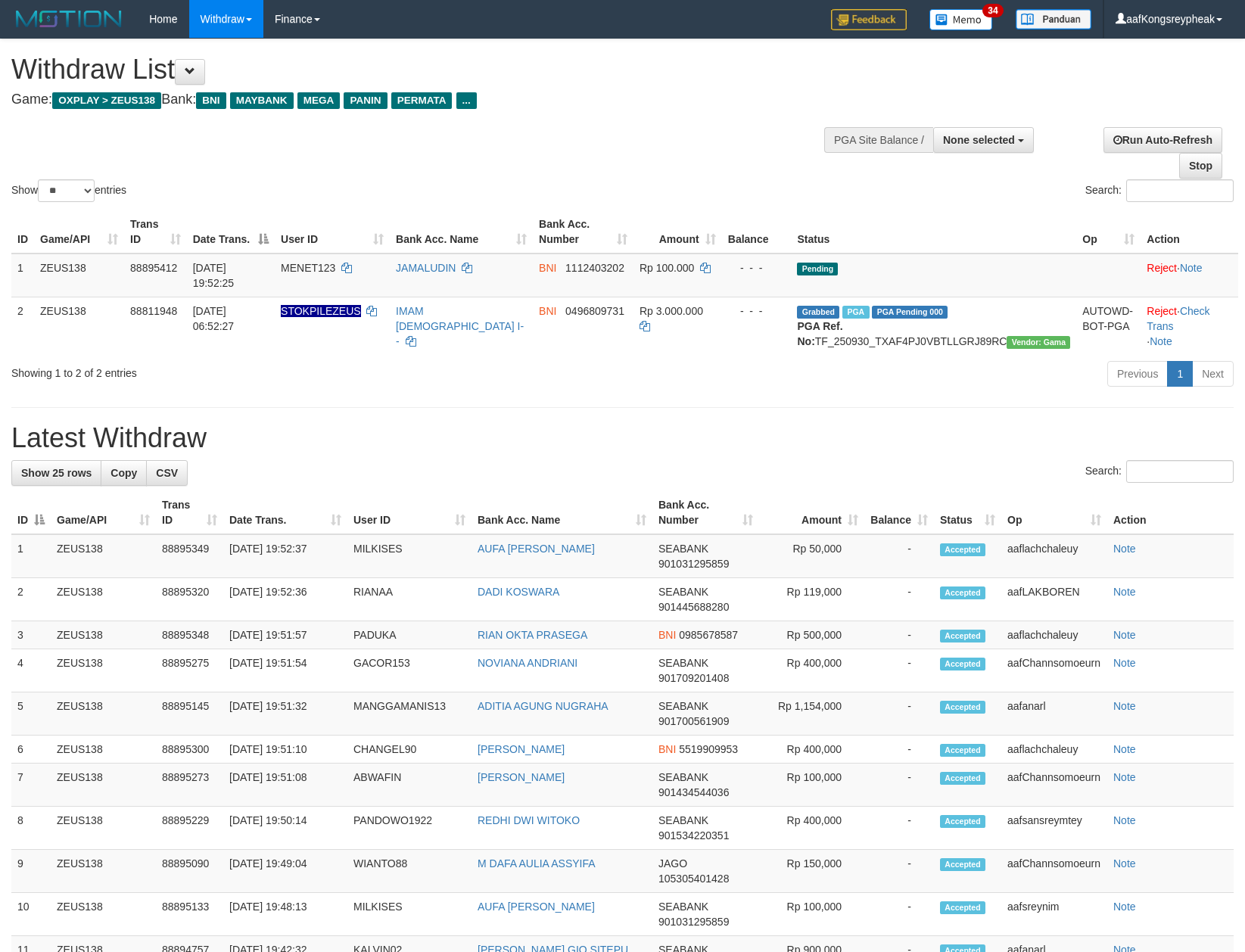  I want to click on input: Search:, so click(1180, 191).